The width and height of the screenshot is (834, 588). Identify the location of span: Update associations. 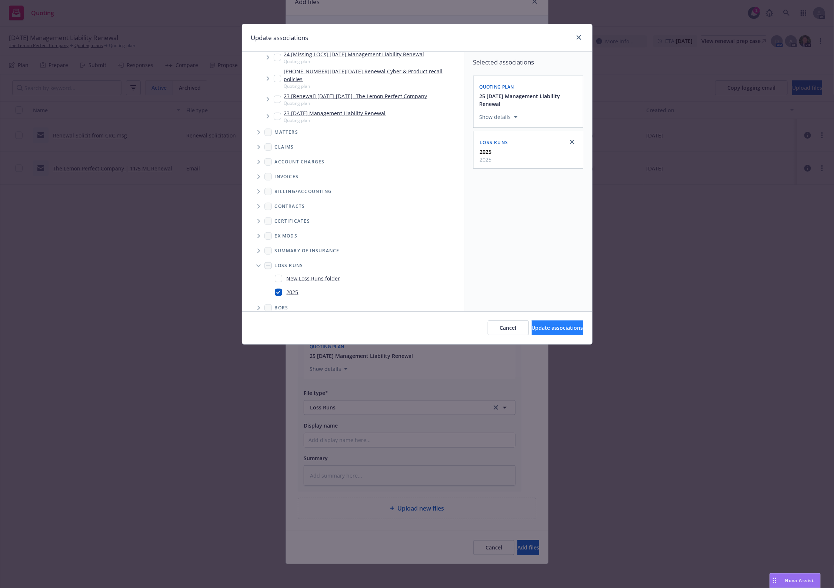
(558, 327).